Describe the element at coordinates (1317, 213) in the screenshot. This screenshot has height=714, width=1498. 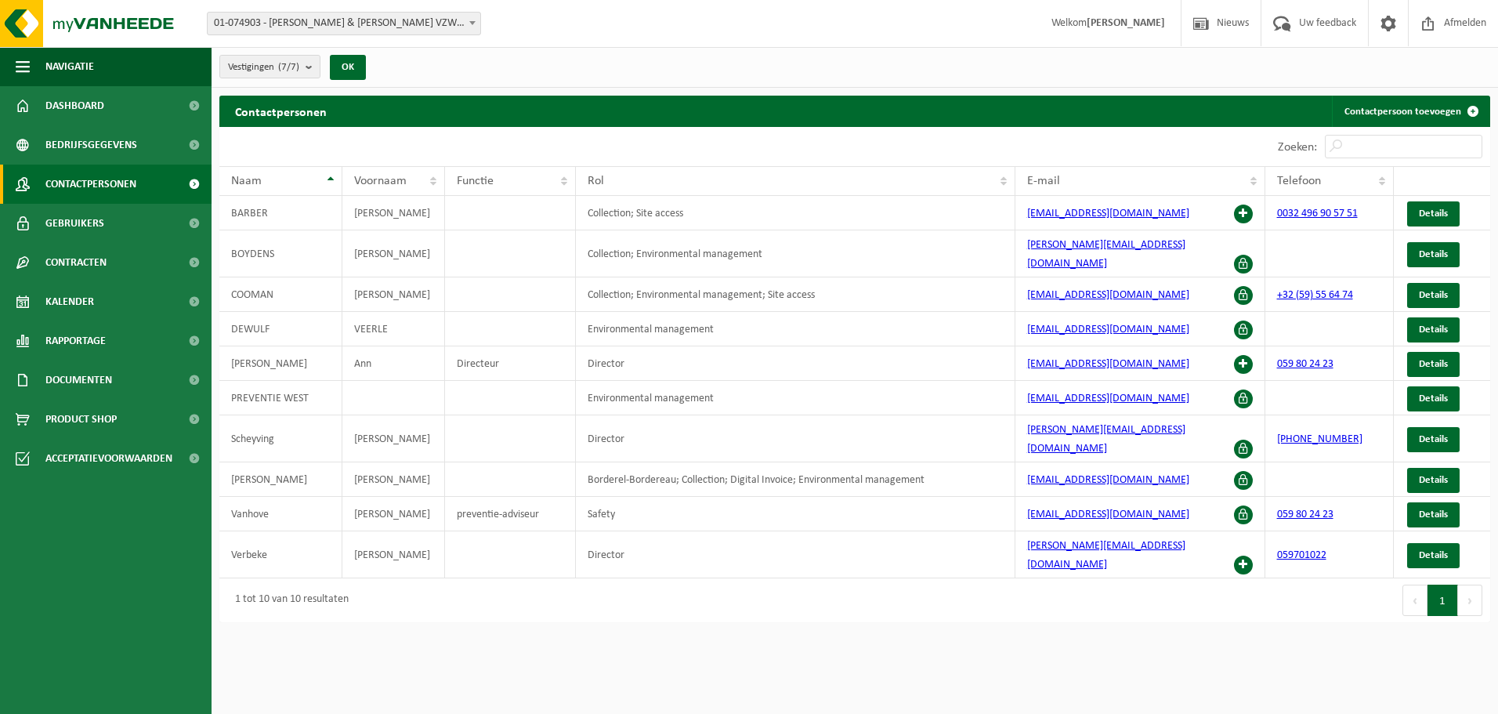
I see `a: 0032 496 90 57 51` at that location.